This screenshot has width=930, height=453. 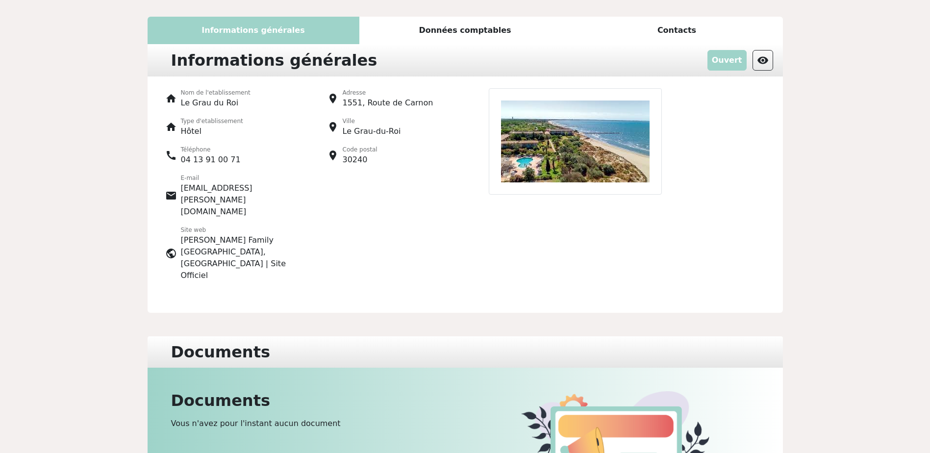 I want to click on p: 04 13 91 00 71, so click(x=211, y=160).